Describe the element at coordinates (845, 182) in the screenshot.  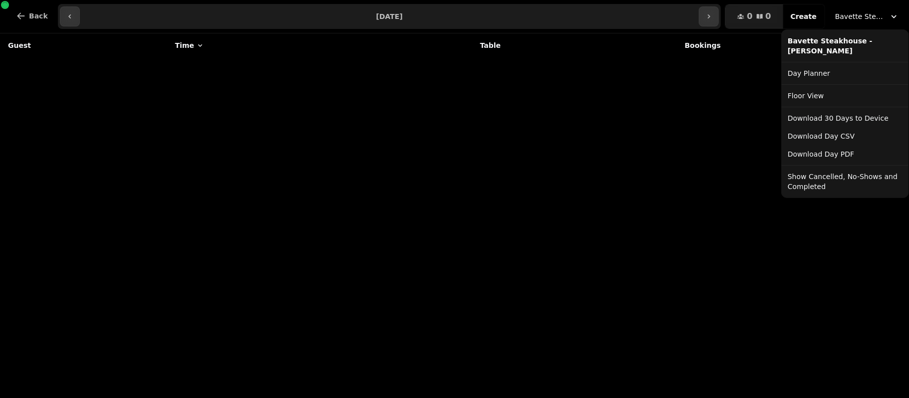
I see `button: Show Cancelled, No-Shows and Completed` at that location.